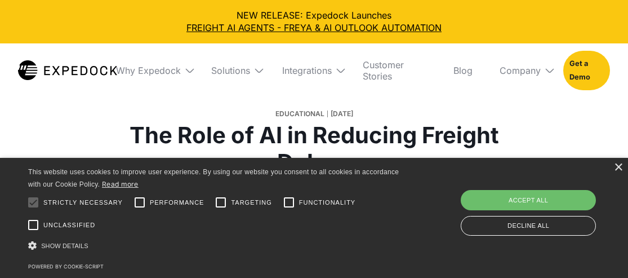  Describe the element at coordinates (314, 28) in the screenshot. I see `a: FREIGHT AI AGENTS - FREYA & AI OUTLOOK AUTOMATION` at that location.